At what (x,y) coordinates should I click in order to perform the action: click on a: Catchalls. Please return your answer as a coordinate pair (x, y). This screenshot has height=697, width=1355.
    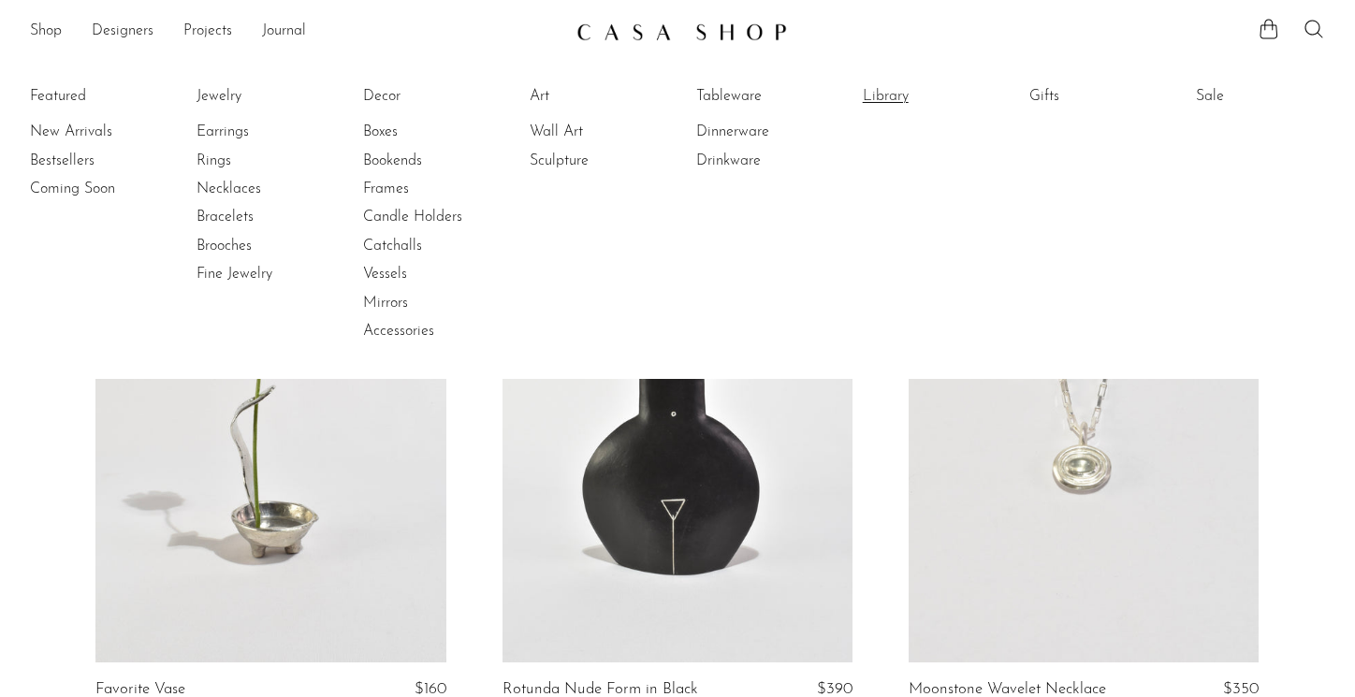
    Looking at the image, I should click on (433, 246).